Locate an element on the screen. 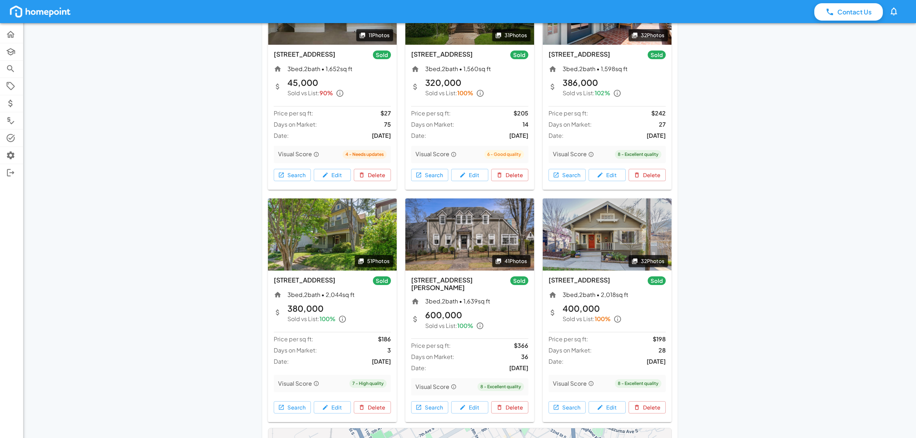 Image resolution: width=916 pixels, height=438 pixels. h6: 400,000 is located at coordinates (592, 312).